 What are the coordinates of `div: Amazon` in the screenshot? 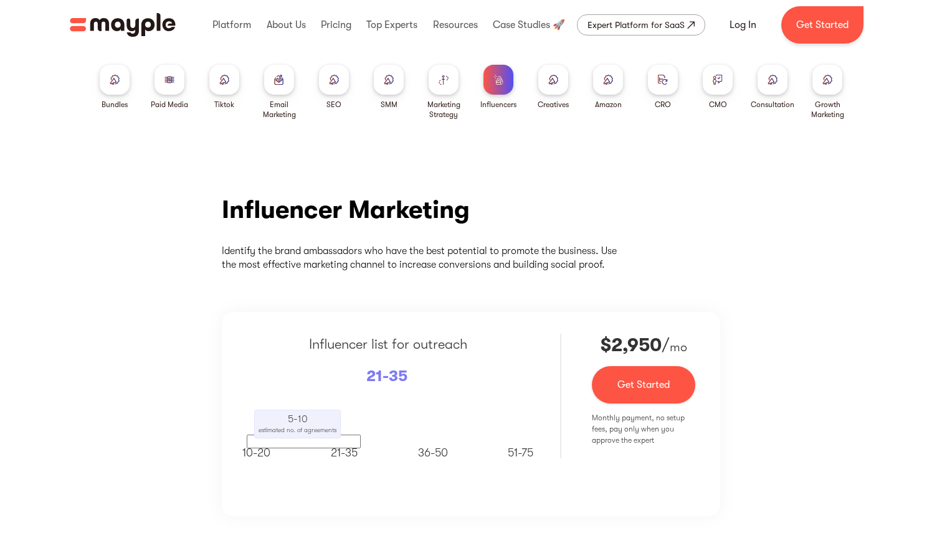 It's located at (608, 105).